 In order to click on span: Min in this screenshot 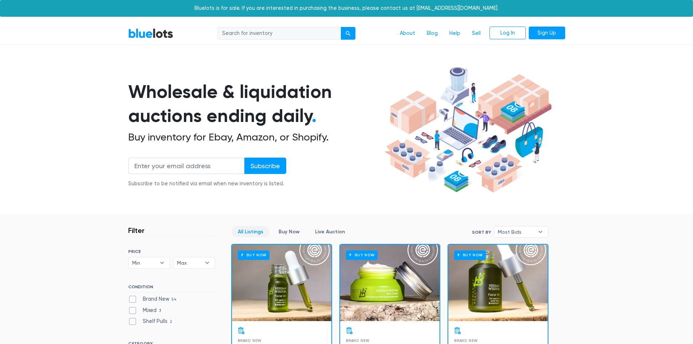, I will do `click(144, 263)`.